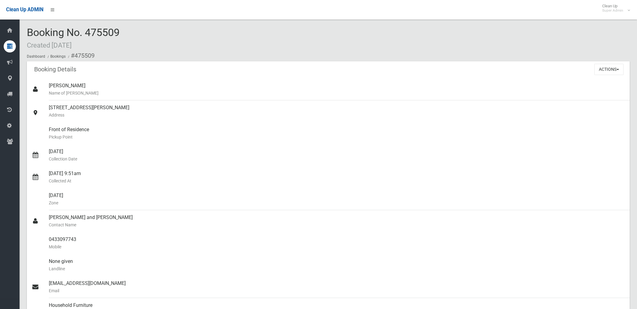 The width and height of the screenshot is (637, 309). What do you see at coordinates (73, 38) in the screenshot?
I see `span: Booking No. 475509` at bounding box center [73, 38].